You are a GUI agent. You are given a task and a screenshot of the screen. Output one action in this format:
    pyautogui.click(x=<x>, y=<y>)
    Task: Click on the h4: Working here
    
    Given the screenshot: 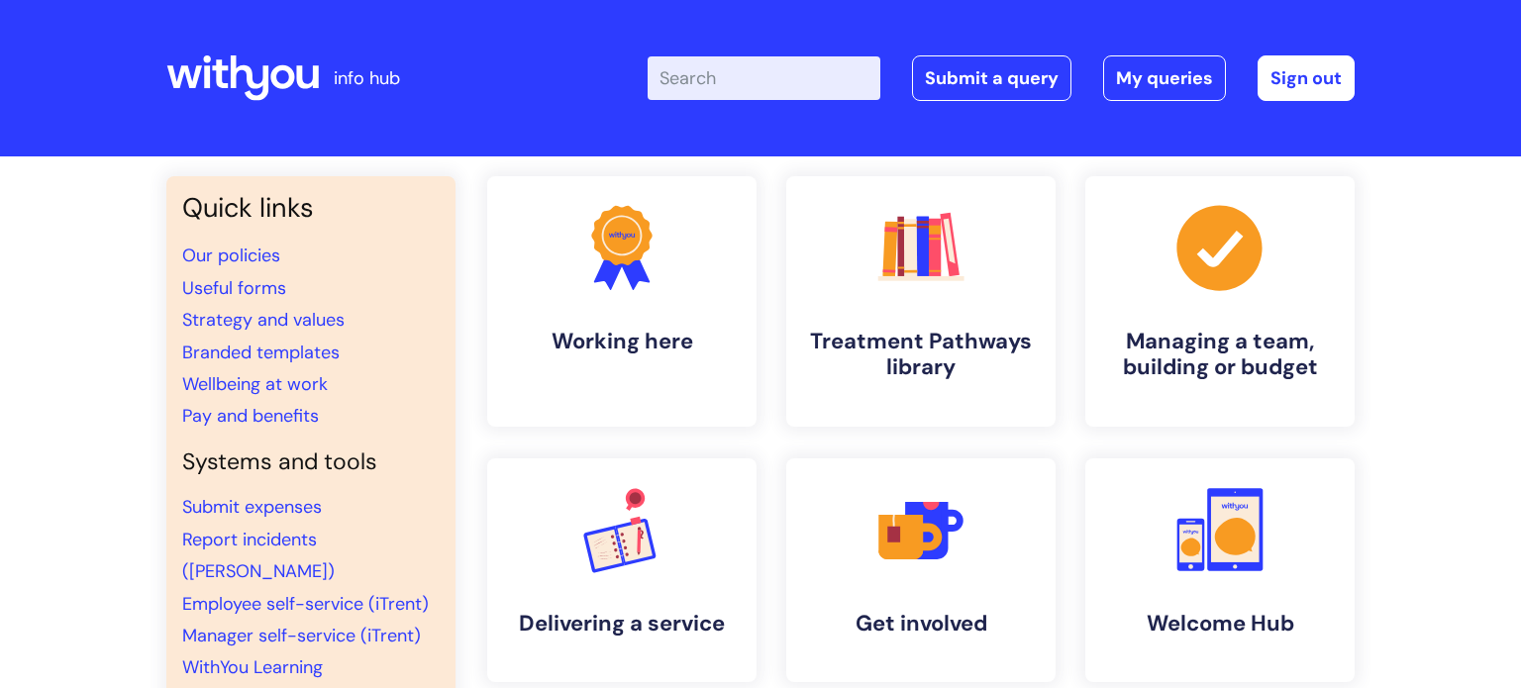 What is the action you would take?
    pyautogui.click(x=622, y=342)
    